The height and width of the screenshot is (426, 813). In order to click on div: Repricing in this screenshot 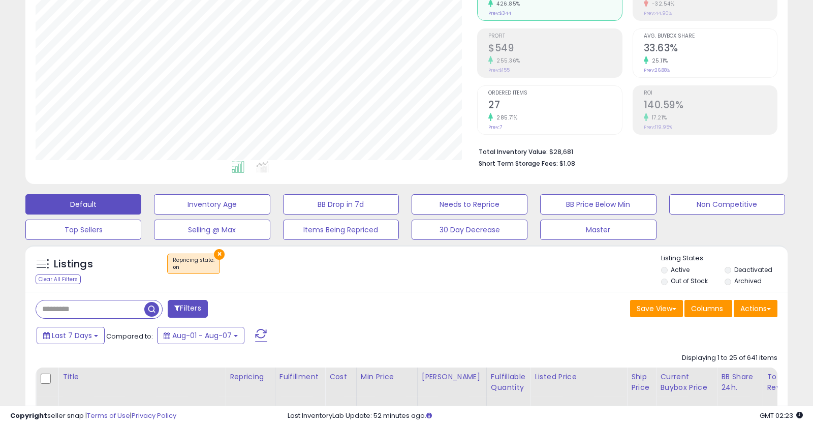, I will do `click(250, 376)`.